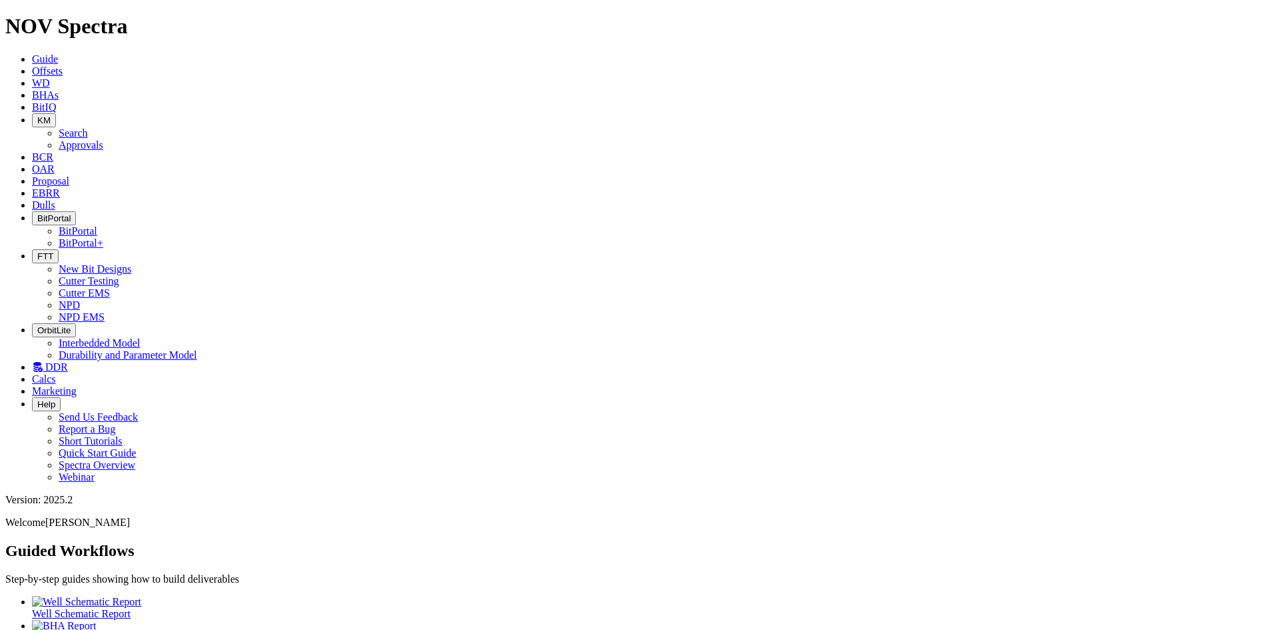 The image size is (1279, 630). What do you see at coordinates (91, 440) in the screenshot?
I see `a: Short Tutorials` at bounding box center [91, 440].